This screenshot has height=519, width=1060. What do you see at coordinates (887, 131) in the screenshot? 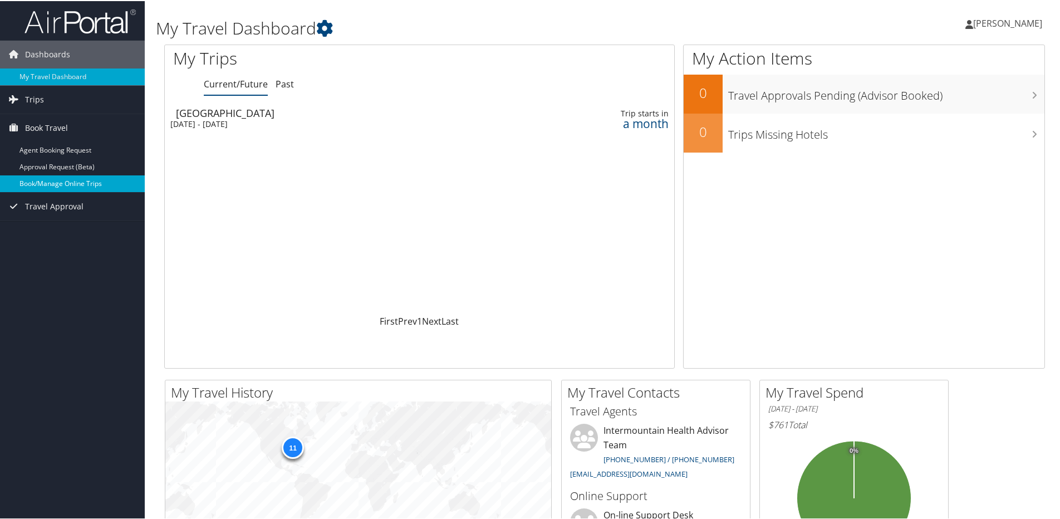
I see `h3: Trips Missing Hotels` at bounding box center [887, 131].